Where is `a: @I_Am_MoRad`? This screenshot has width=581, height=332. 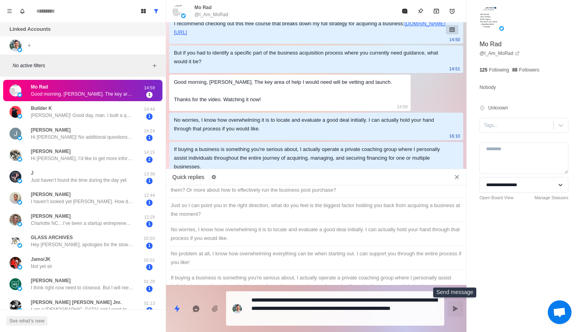 a: @I_Am_MoRad is located at coordinates (499, 53).